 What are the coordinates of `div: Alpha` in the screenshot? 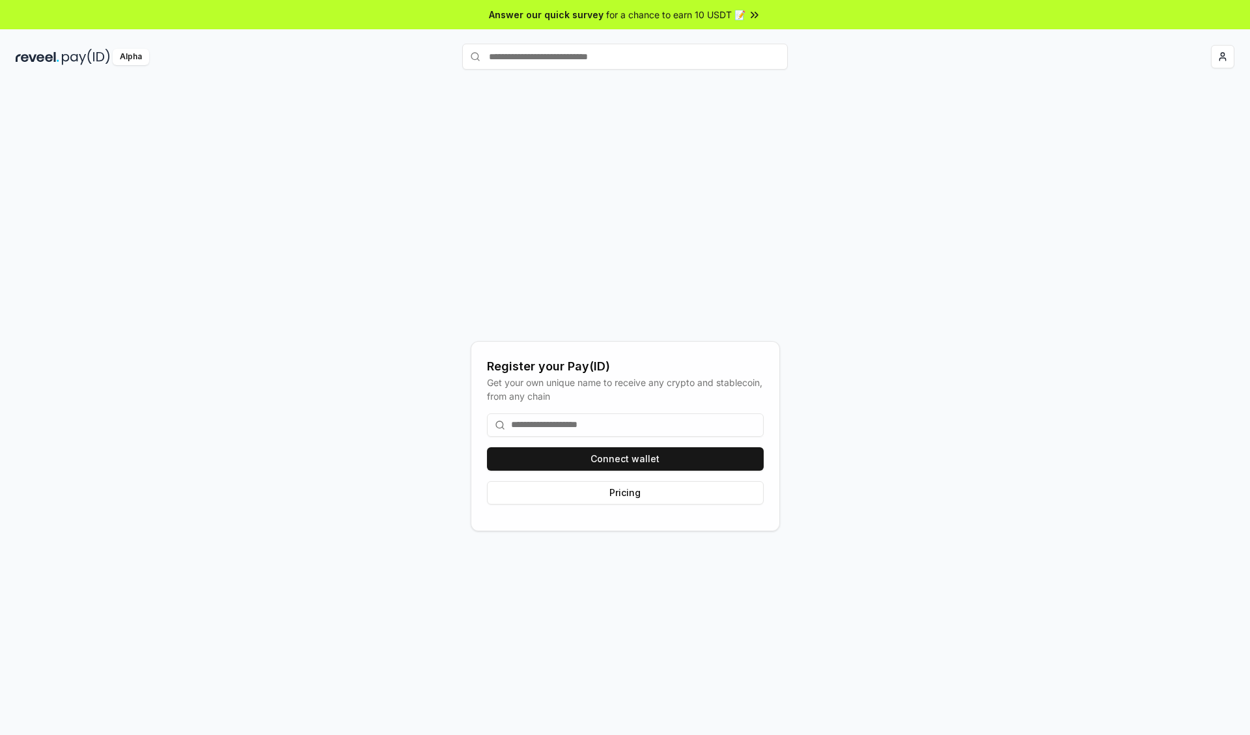 It's located at (131, 57).